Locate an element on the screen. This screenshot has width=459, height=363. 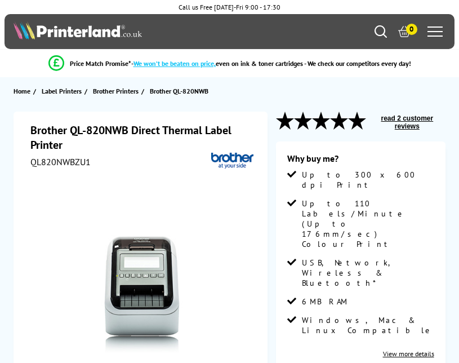
span: Label Printers is located at coordinates (61, 91).